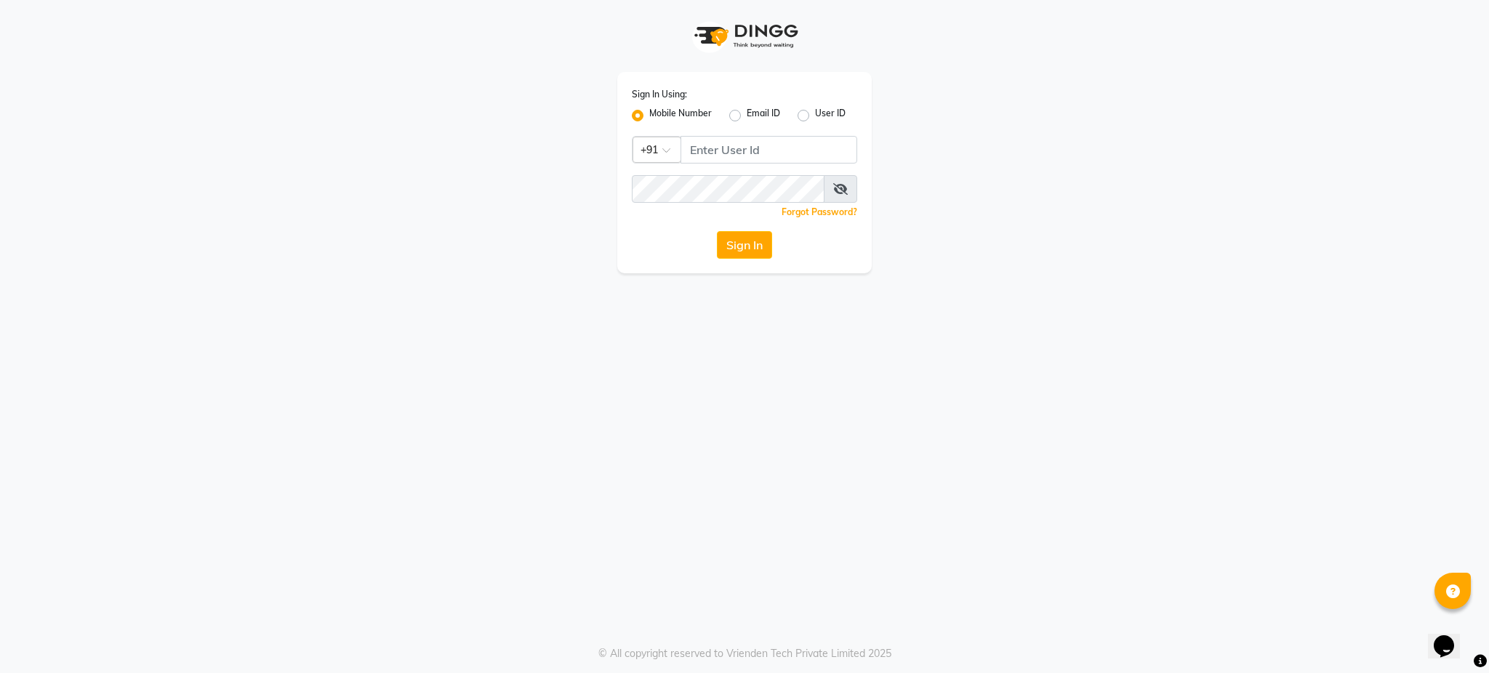 The image size is (1489, 673). What do you see at coordinates (659, 95) in the screenshot?
I see `label: Sign In Using:` at bounding box center [659, 95].